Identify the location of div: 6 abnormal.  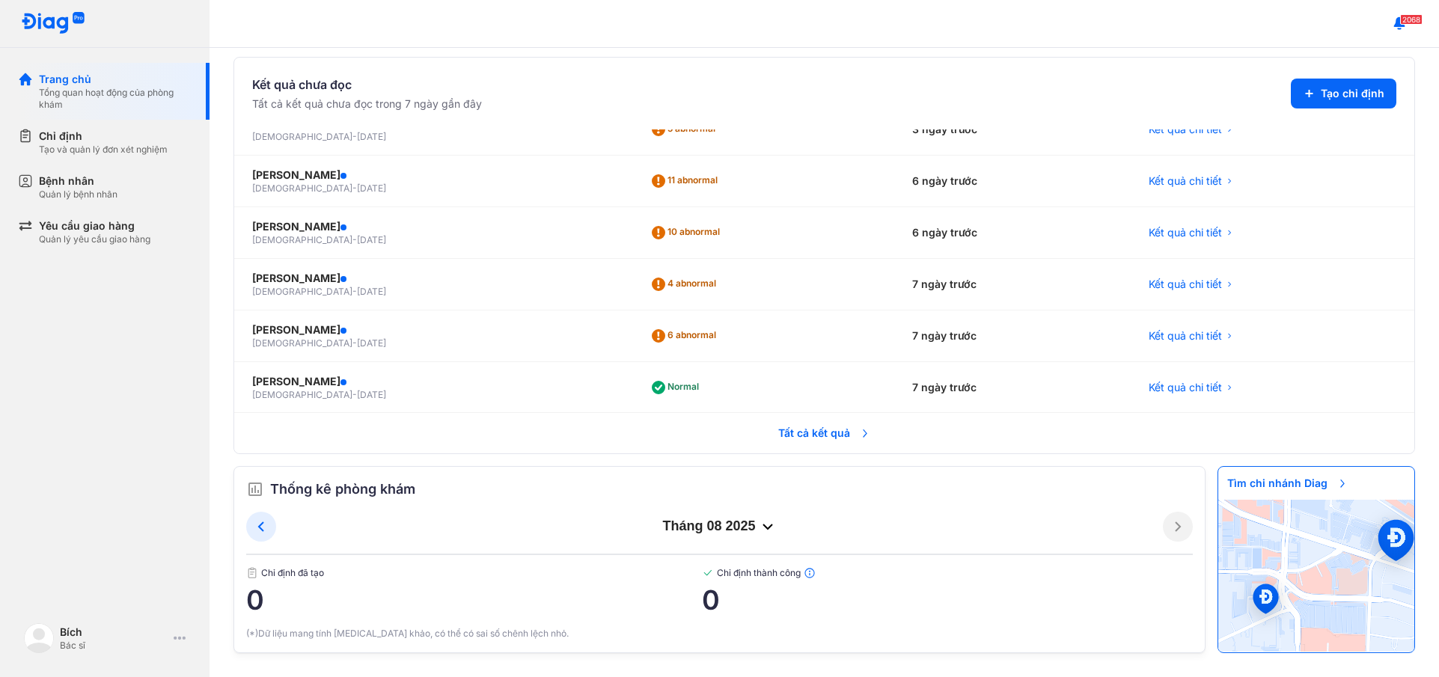
(685, 336).